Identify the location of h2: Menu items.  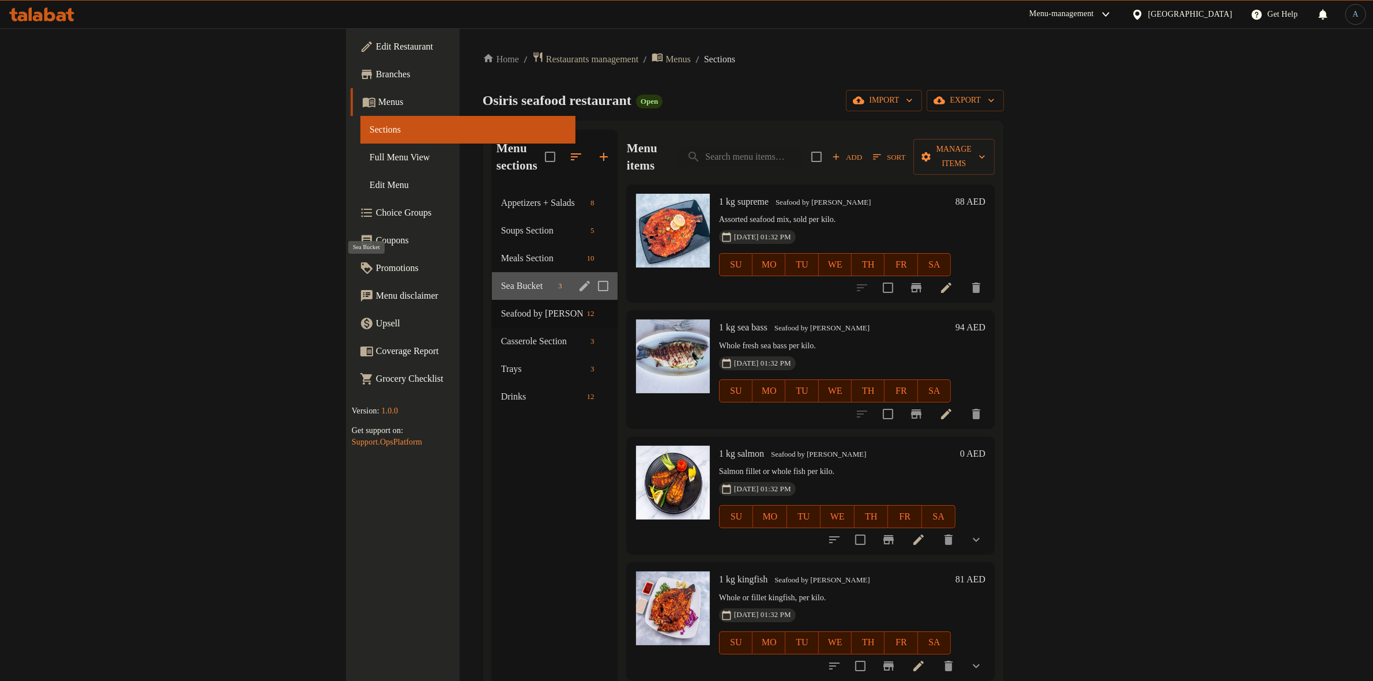
(645, 157).